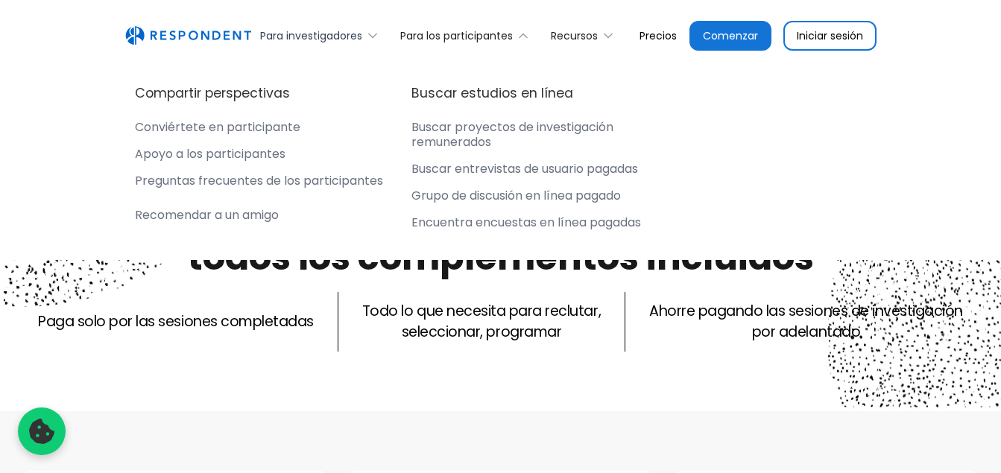  Describe the element at coordinates (212, 93) in the screenshot. I see `h4: Compartir perspectivas` at that location.